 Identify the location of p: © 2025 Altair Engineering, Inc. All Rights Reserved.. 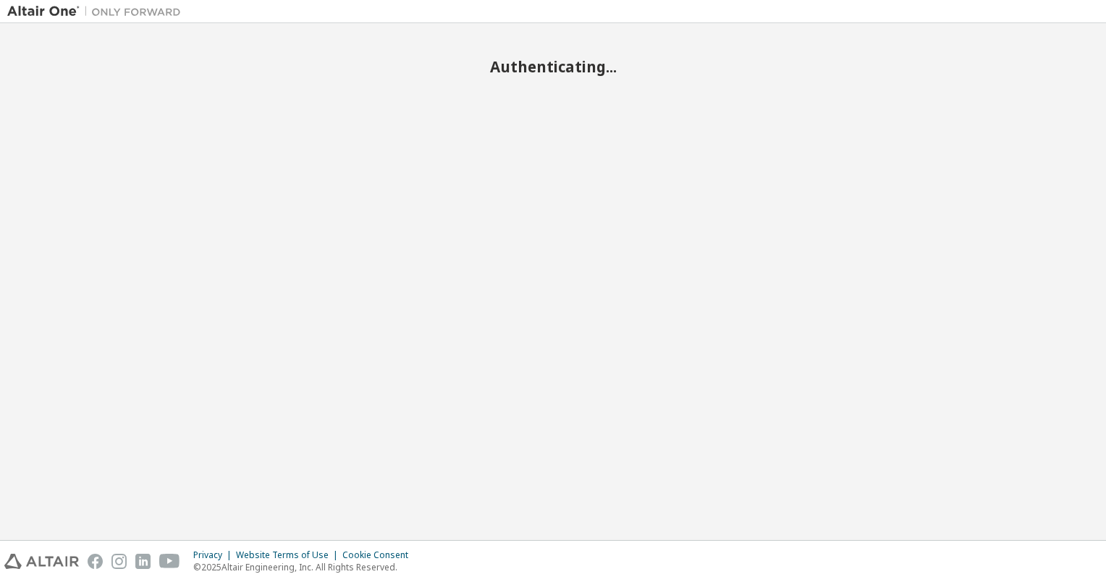
(305, 567).